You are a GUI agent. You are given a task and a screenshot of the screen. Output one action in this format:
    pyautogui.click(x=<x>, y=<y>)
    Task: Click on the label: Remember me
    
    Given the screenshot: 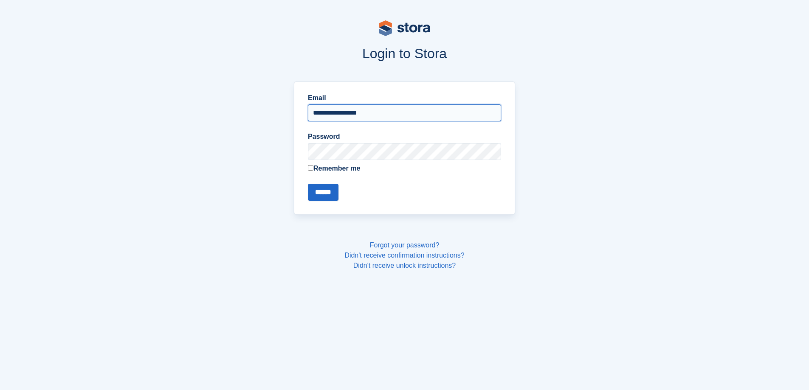 What is the action you would take?
    pyautogui.click(x=404, y=169)
    